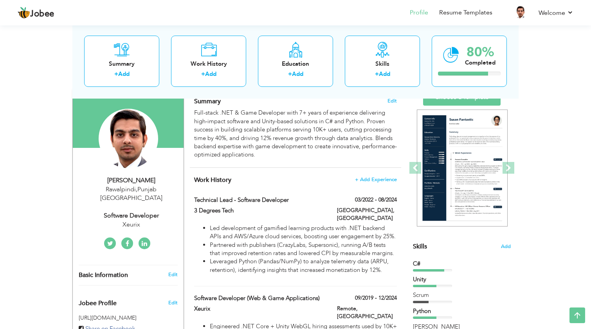 The image size is (591, 329). What do you see at coordinates (128, 301) in the screenshot?
I see `div: Enhance your career by creating a custom URL for your Jobee public profile.` at bounding box center [128, 301].